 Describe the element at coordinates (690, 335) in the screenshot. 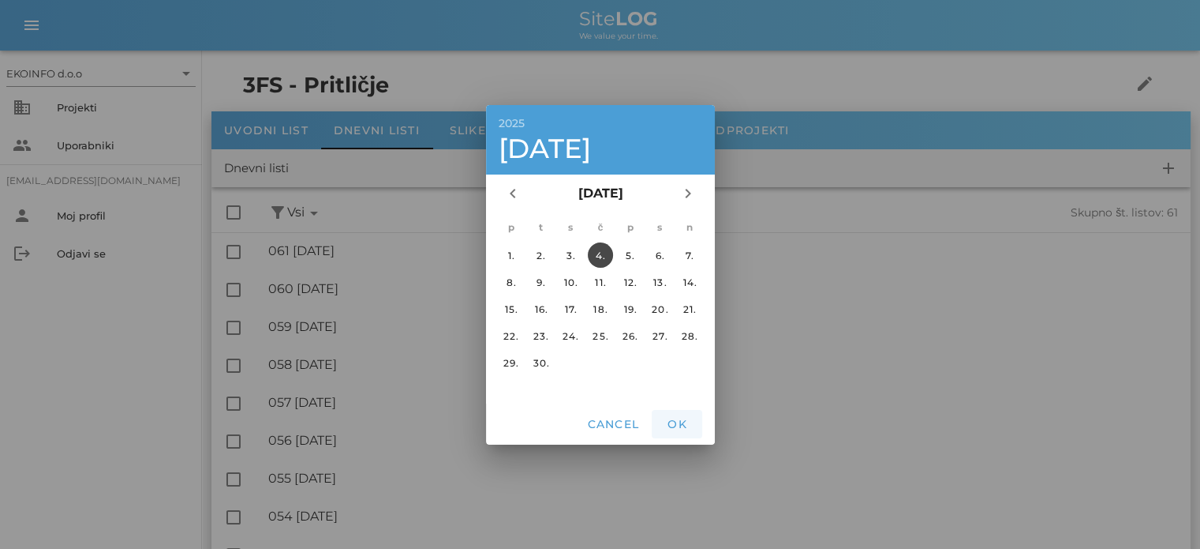

I see `button: 28.` at that location.